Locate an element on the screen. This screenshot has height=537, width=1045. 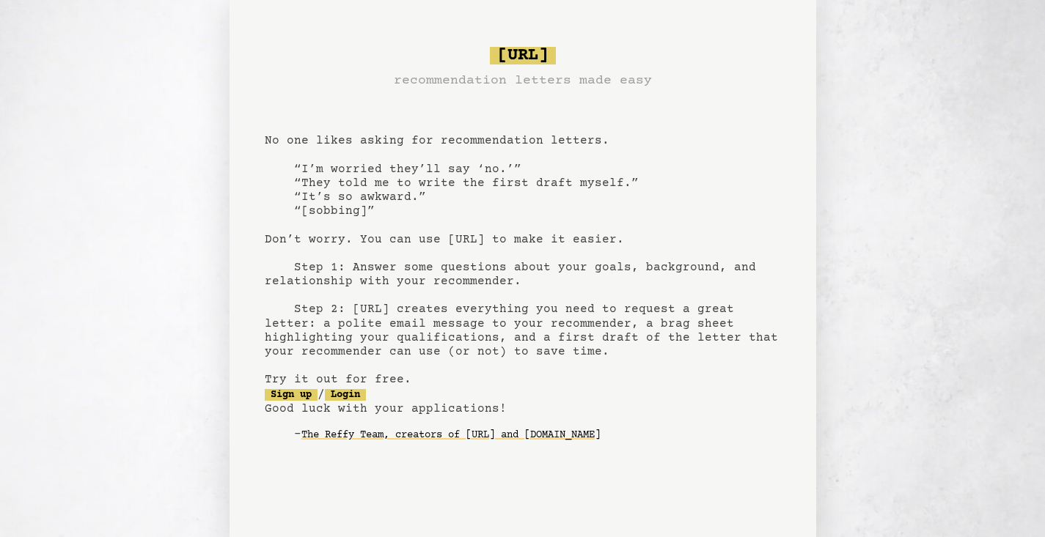
h3: recommendation letters made easy is located at coordinates (523, 81).